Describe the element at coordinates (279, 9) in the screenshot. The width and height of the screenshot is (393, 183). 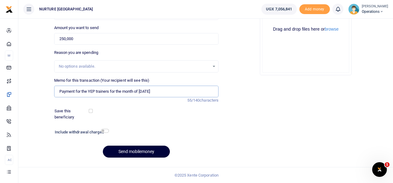
I see `span: UGX 7,056,841` at that location.